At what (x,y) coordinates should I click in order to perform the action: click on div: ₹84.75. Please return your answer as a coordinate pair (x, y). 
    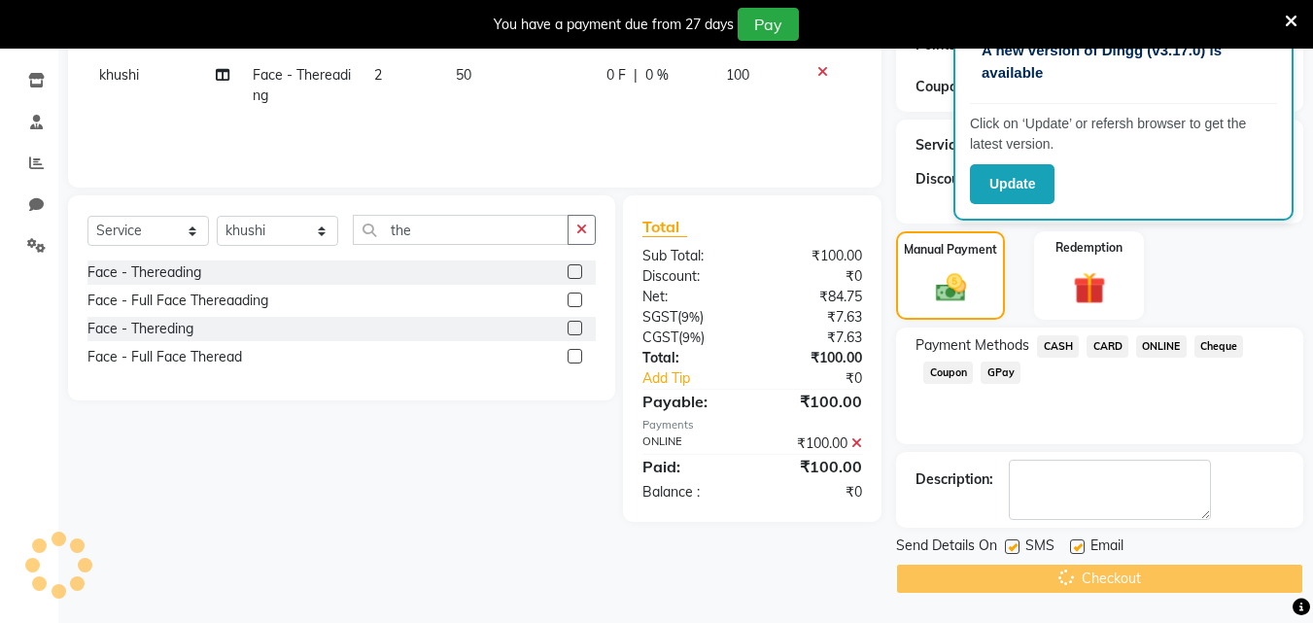
    Looking at the image, I should click on (814, 296).